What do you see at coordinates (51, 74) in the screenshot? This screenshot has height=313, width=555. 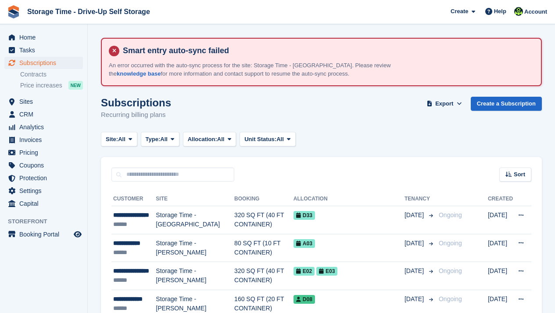 I see `a: Contracts` at bounding box center [51, 74].